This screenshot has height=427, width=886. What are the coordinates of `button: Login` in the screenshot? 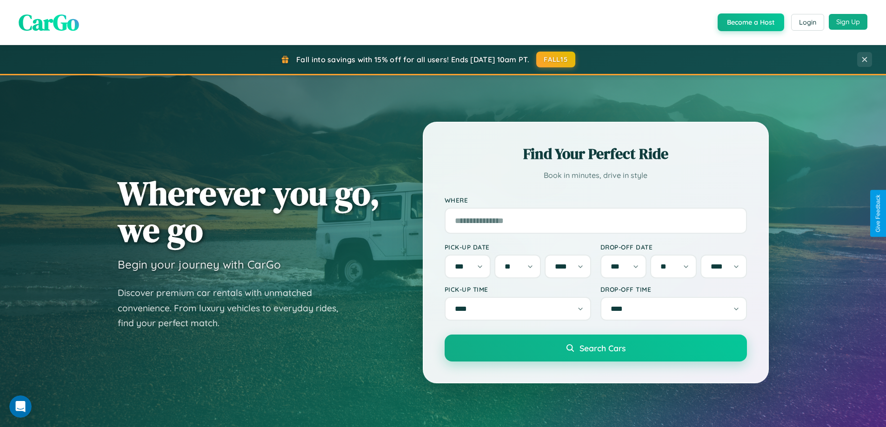 It's located at (807, 22).